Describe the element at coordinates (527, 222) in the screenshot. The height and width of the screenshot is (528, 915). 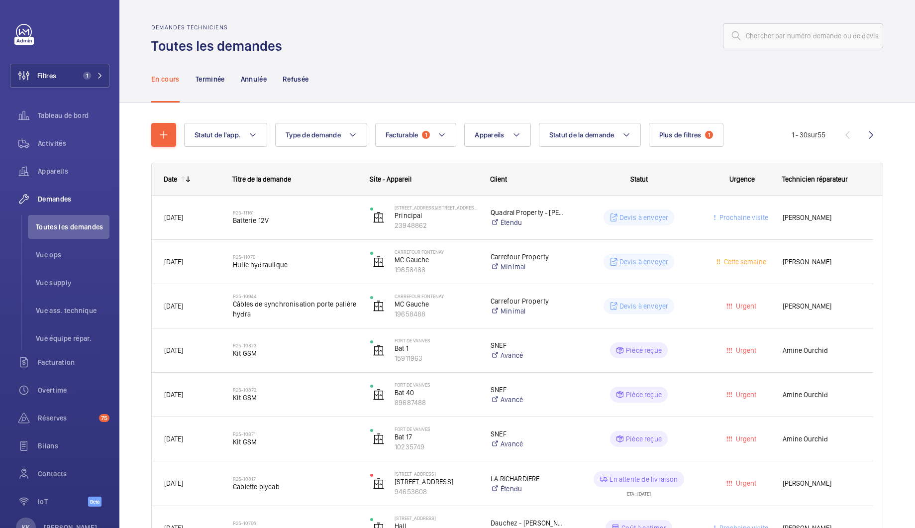
I see `a: Étendu` at that location.